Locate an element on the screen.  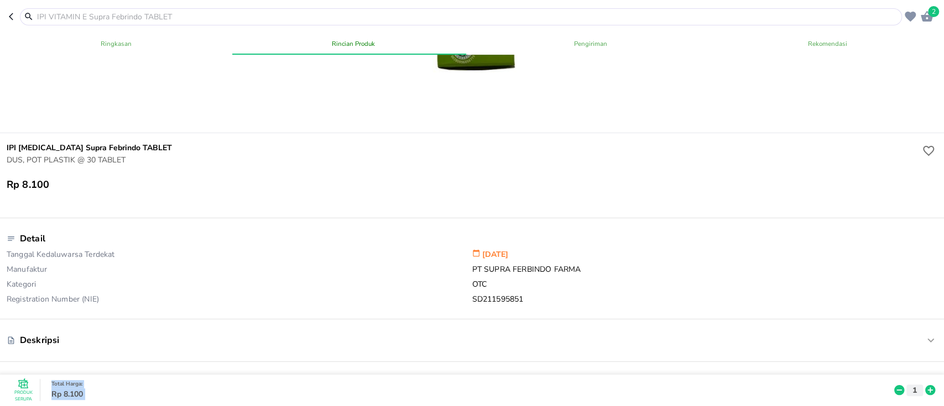
p: DUS, POT PLASTIK @ 30 TABLET is located at coordinates (463, 160).